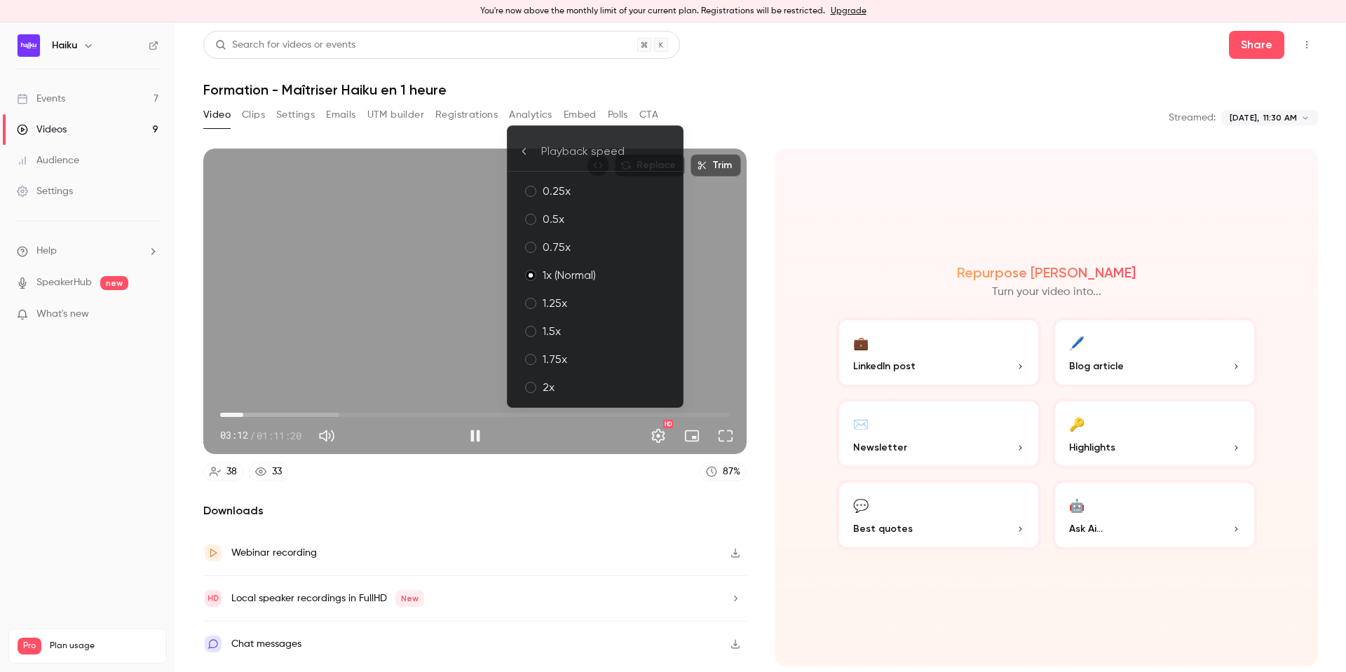 The width and height of the screenshot is (1346, 672). What do you see at coordinates (607, 248) in the screenshot?
I see `div: 0.75x` at bounding box center [607, 248].